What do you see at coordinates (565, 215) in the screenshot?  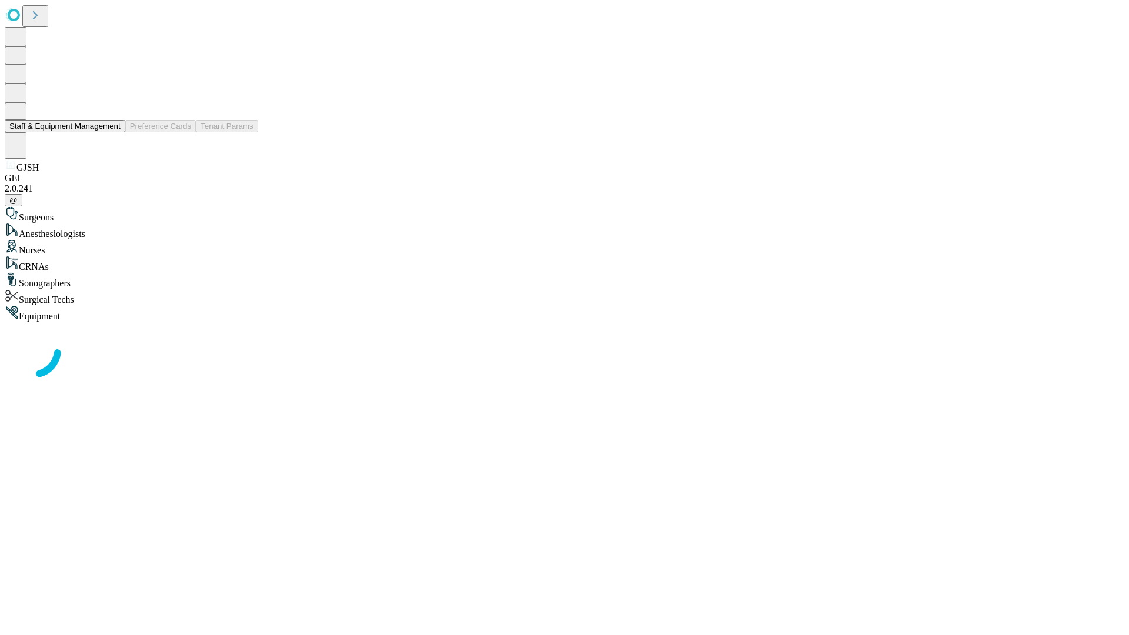 I see `div: Surgeons` at bounding box center [565, 215].